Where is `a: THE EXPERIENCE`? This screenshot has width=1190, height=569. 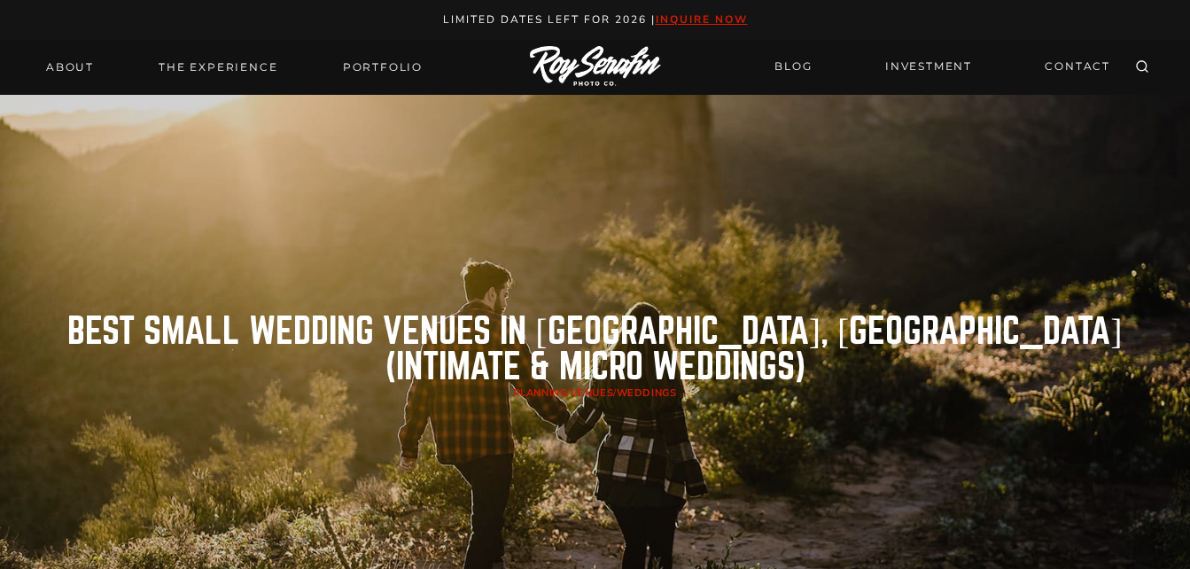 a: THE EXPERIENCE is located at coordinates (218, 67).